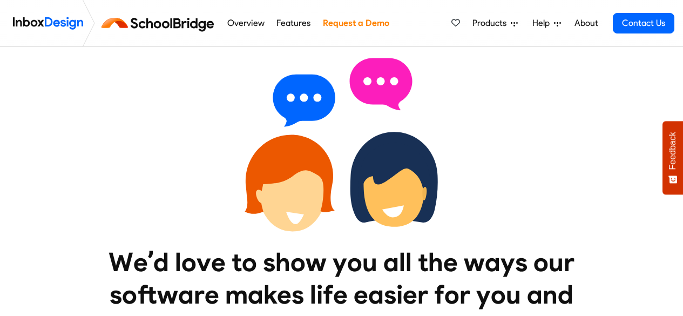  I want to click on img: 2022_01_13_icon_conversation.svg, so click(342, 144).